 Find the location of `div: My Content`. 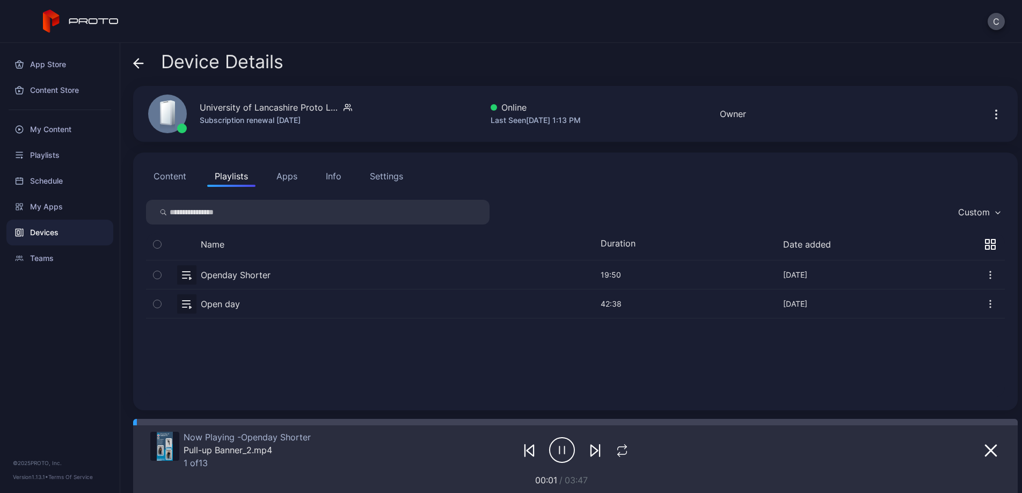

div: My Content is located at coordinates (60, 129).